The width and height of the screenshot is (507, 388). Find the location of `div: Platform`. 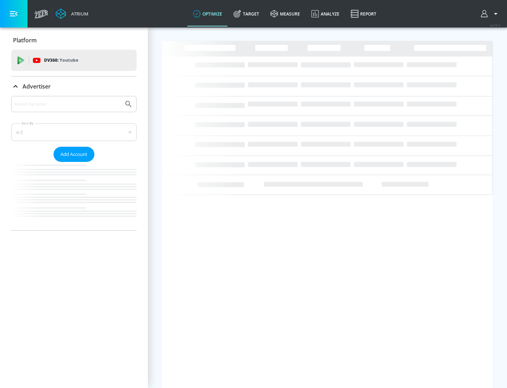

div: Platform is located at coordinates (74, 40).